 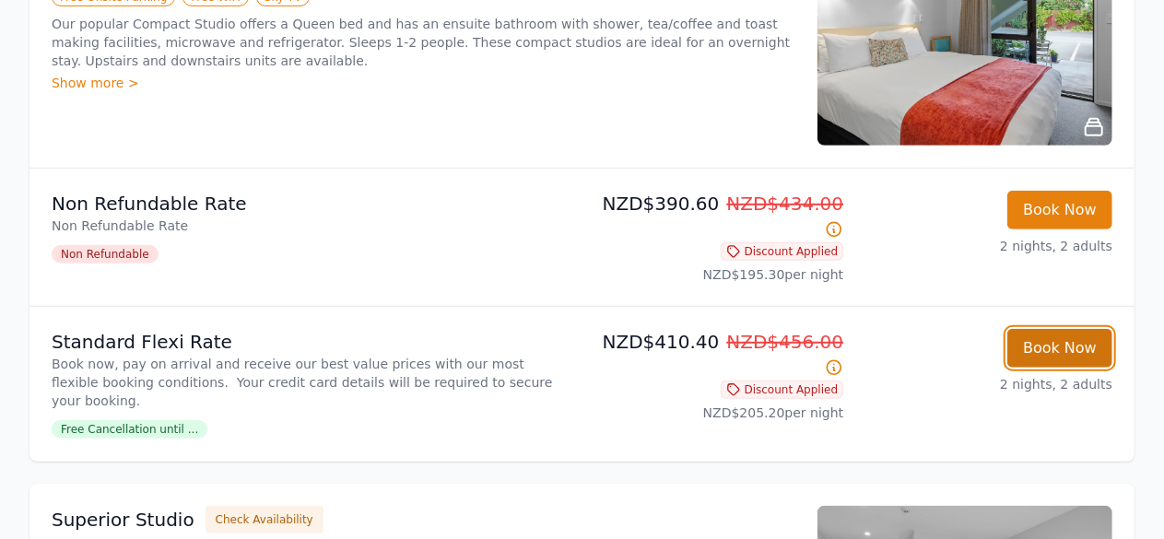 What do you see at coordinates (717, 413) in the screenshot?
I see `p: NZD$205.20 per night` at bounding box center [717, 413].